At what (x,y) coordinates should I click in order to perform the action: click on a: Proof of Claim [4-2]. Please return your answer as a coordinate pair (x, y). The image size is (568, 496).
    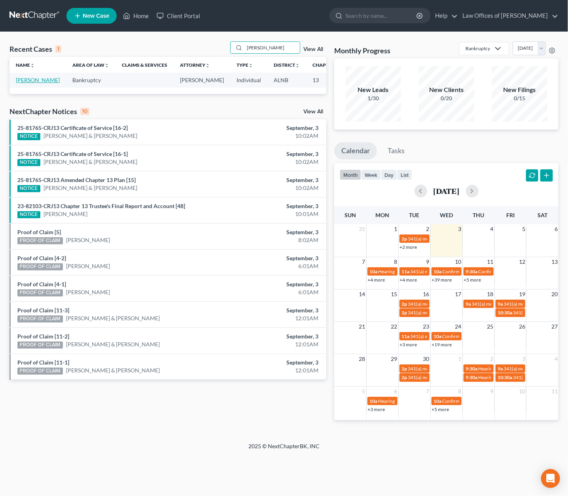
    Looking at the image, I should click on (42, 258).